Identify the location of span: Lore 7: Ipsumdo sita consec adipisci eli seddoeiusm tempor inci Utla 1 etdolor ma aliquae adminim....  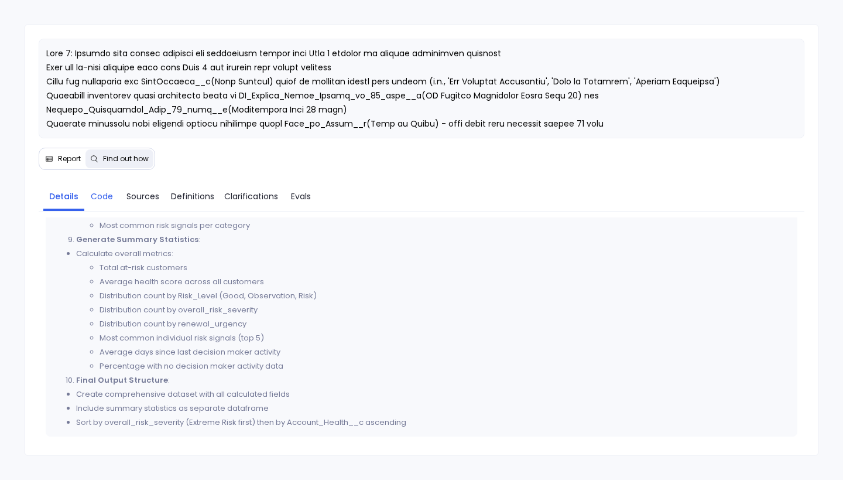
(383, 117).